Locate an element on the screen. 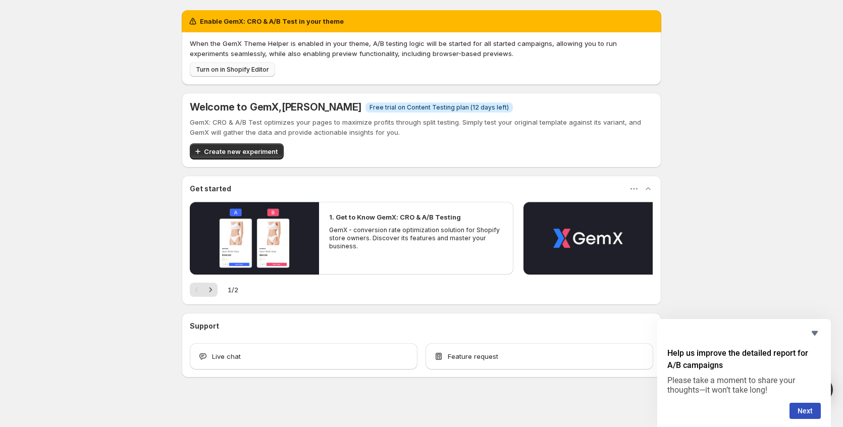  button: Create new experiment is located at coordinates (237, 151).